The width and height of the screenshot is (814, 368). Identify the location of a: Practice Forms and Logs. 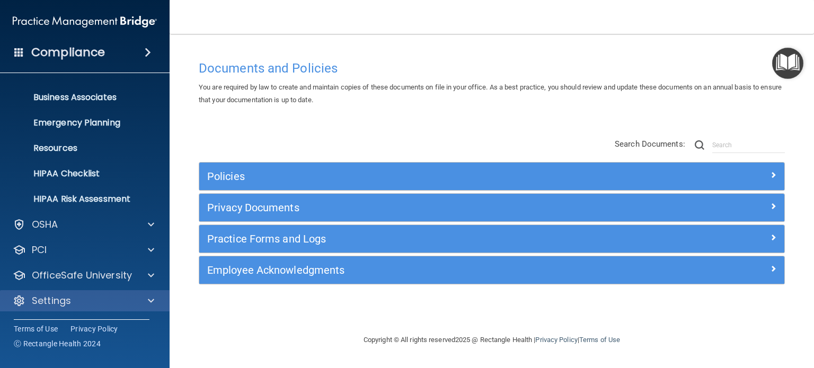
(492, 239).